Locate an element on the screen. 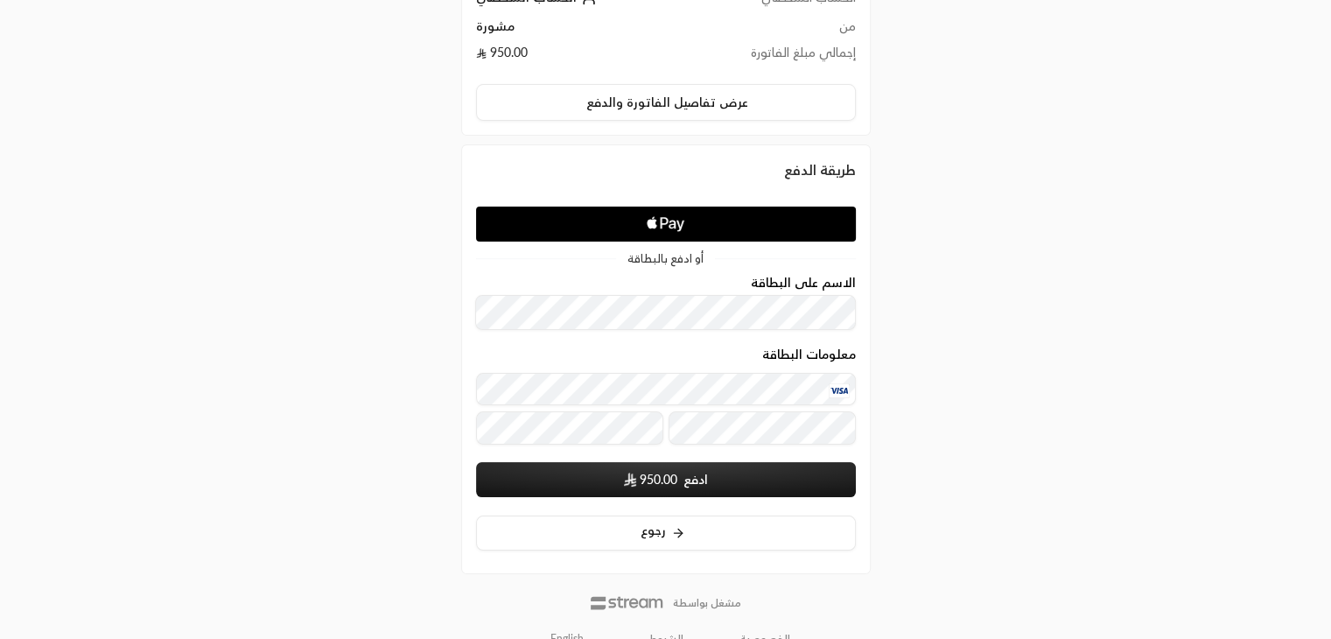  span: أو ادفع بالبطاقة is located at coordinates (665, 258).